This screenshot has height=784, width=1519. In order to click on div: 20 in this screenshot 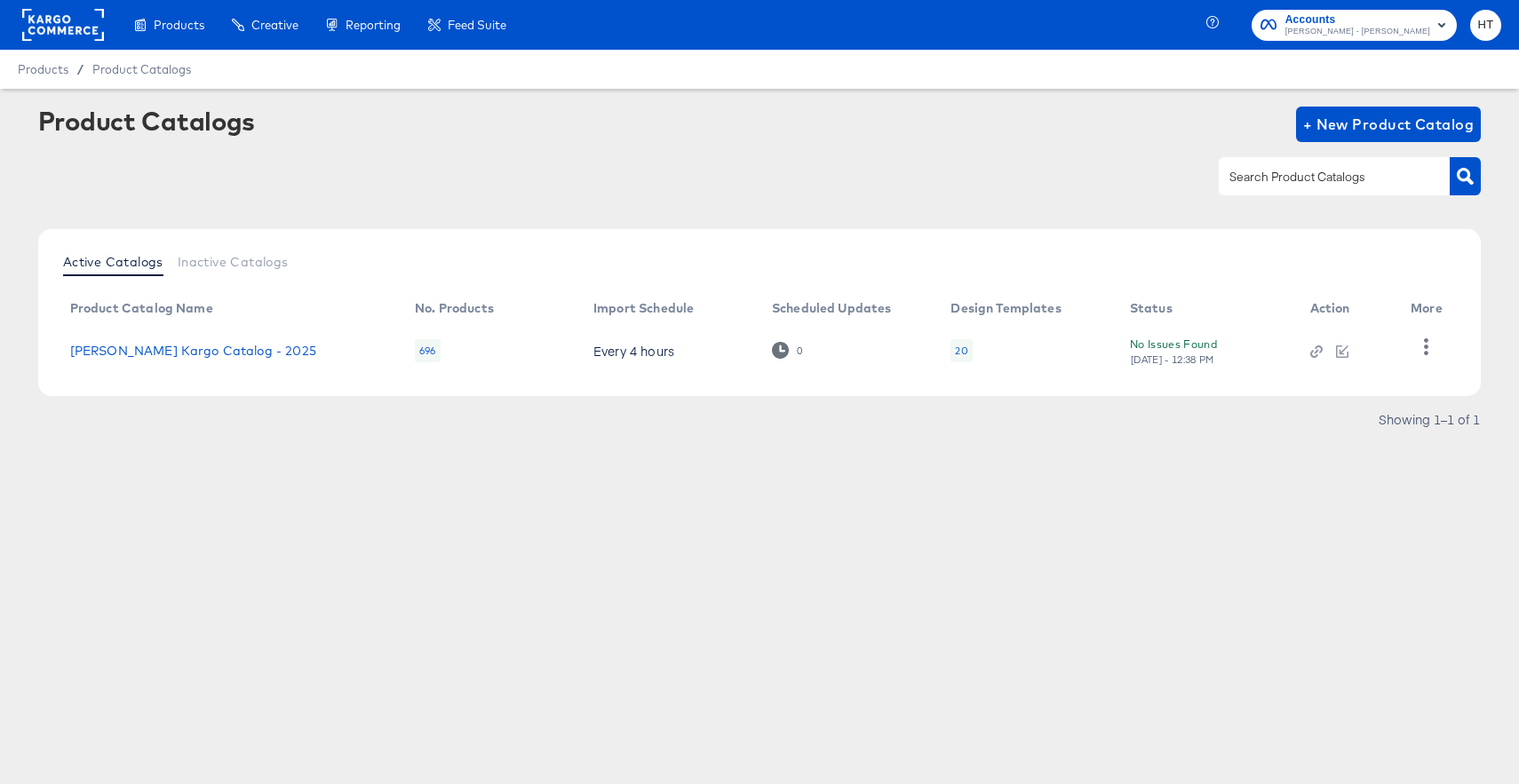, I will do `click(961, 351)`.